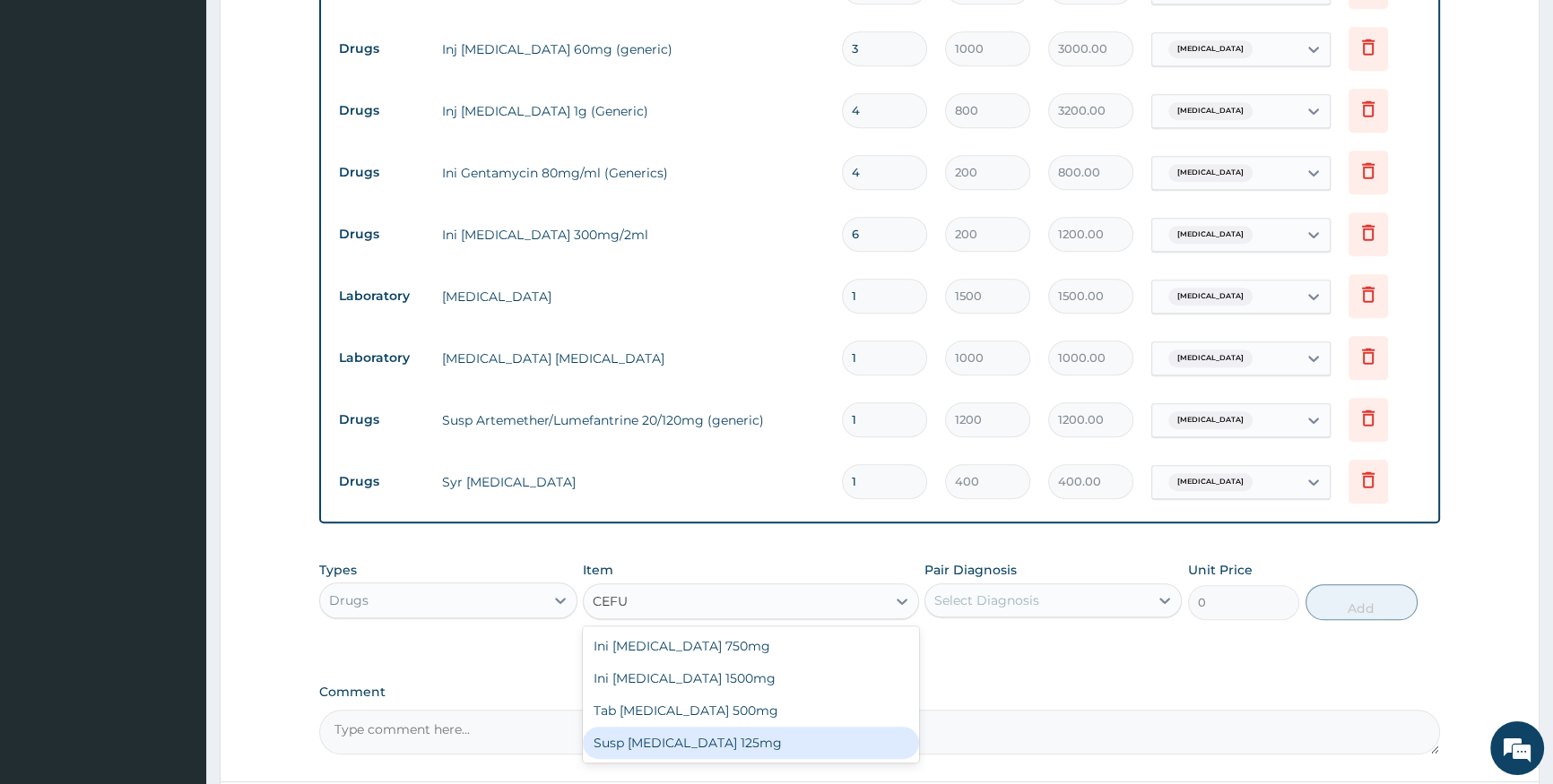 The width and height of the screenshot is (1553, 784). I want to click on td: Ini Gentamycin 80mg/ml (Generics), so click(633, 173).